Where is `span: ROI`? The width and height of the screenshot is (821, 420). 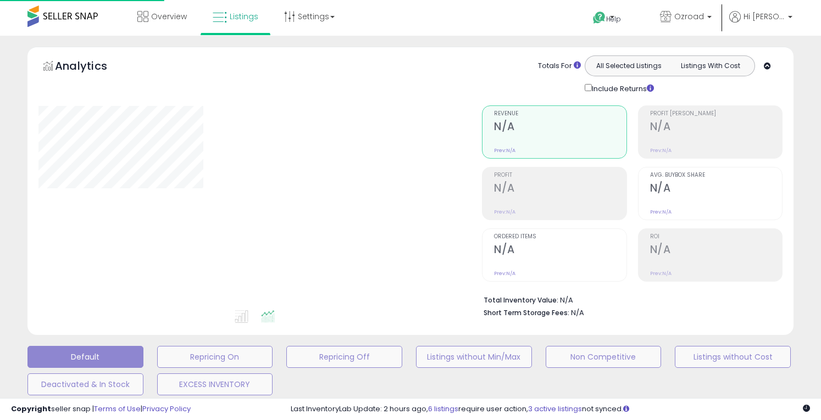
span: ROI is located at coordinates (716, 237).